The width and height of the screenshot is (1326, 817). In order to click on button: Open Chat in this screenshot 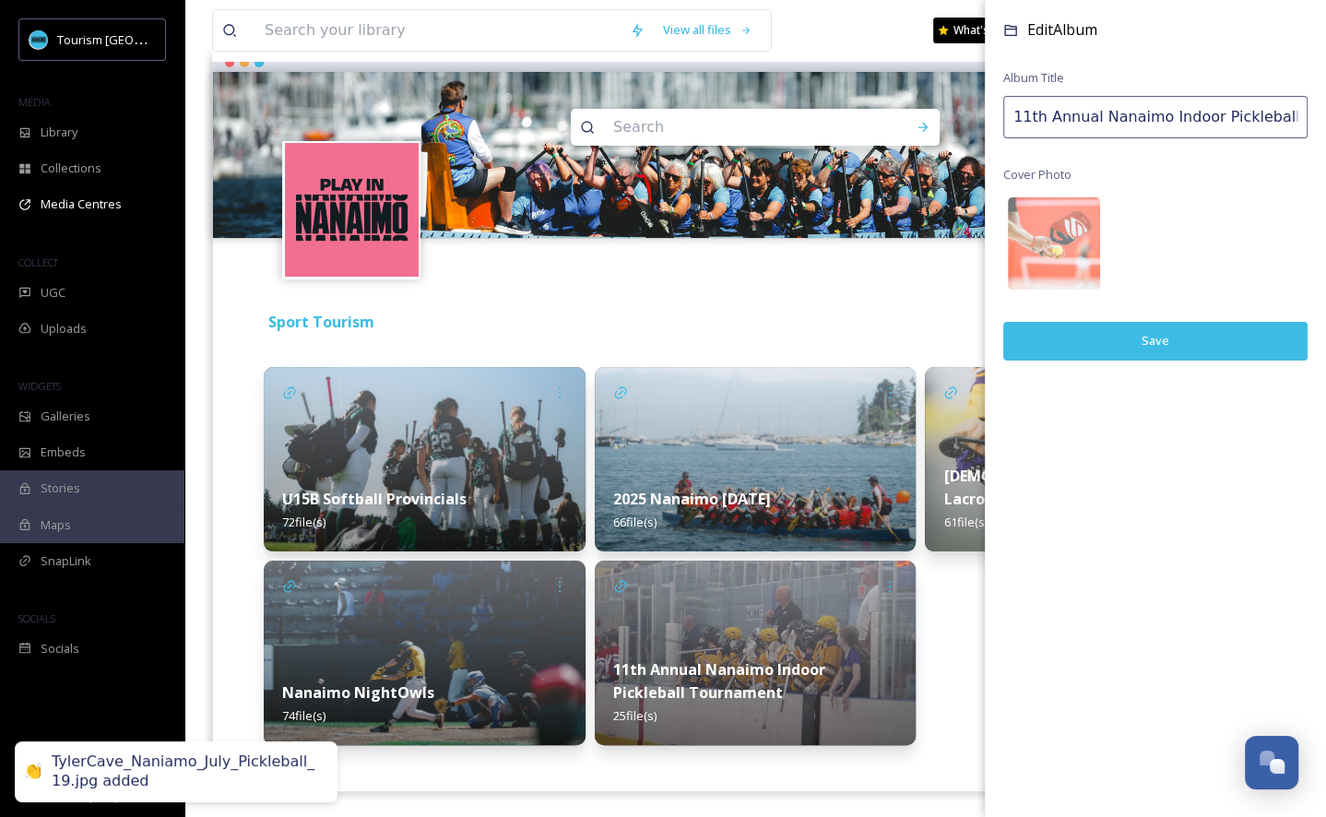, I will do `click(1271, 762)`.